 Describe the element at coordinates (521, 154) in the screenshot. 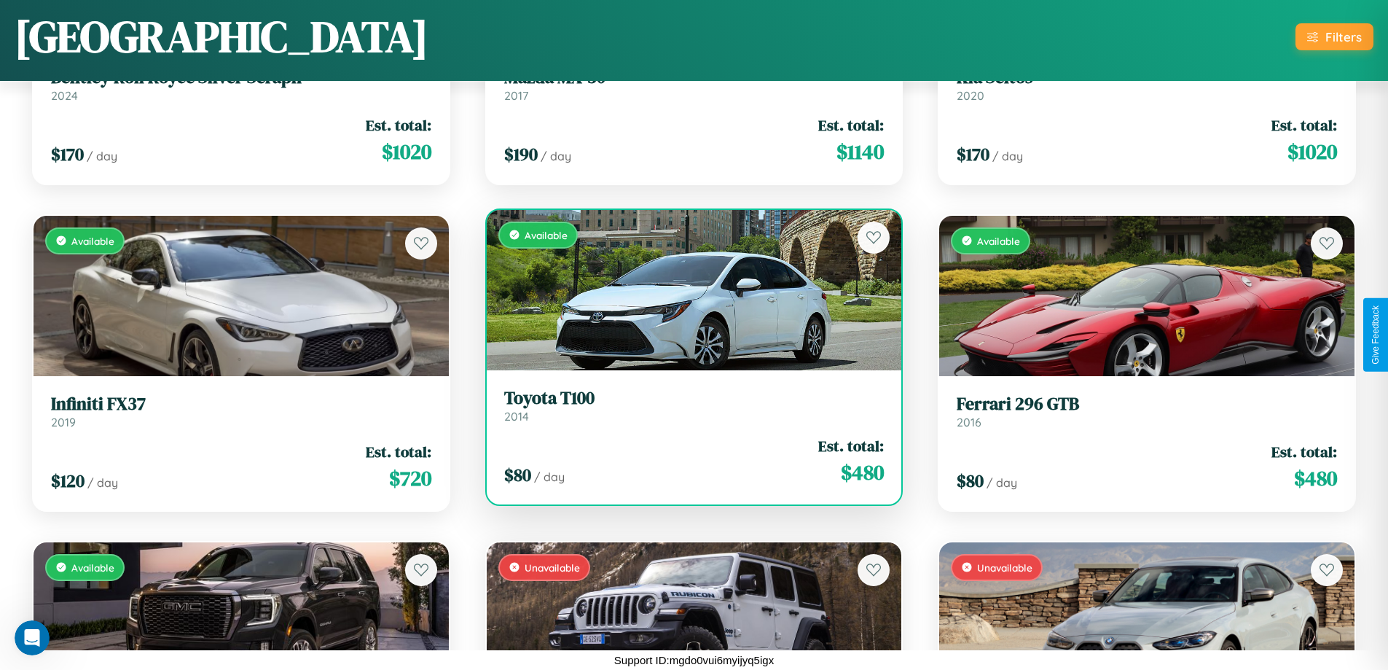

I see `span: $ 190` at that location.